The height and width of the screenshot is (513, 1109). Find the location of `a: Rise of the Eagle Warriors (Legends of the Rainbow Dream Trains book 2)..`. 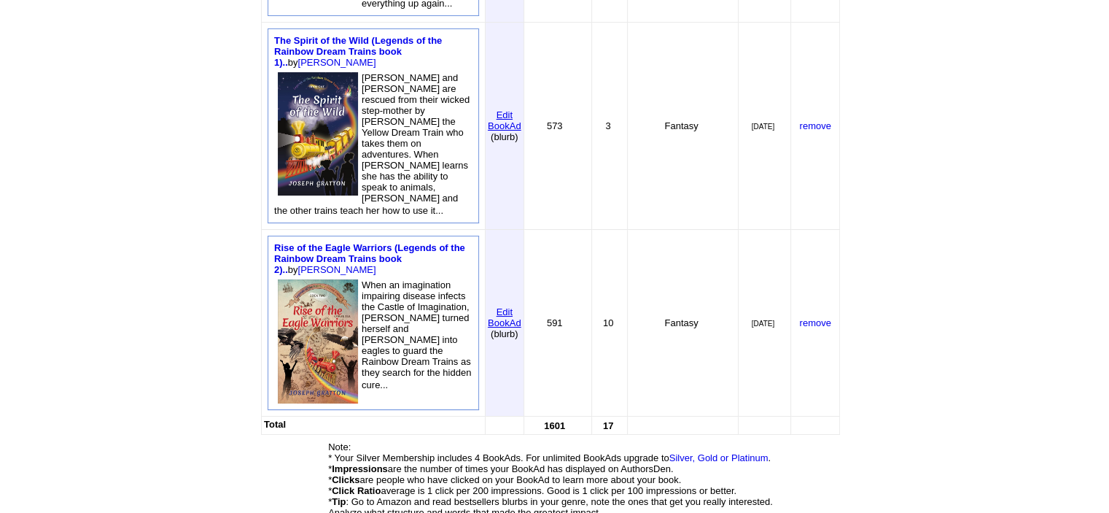

a: Rise of the Eagle Warriors (Legends of the Rainbow Dream Trains book 2).. is located at coordinates (370, 258).